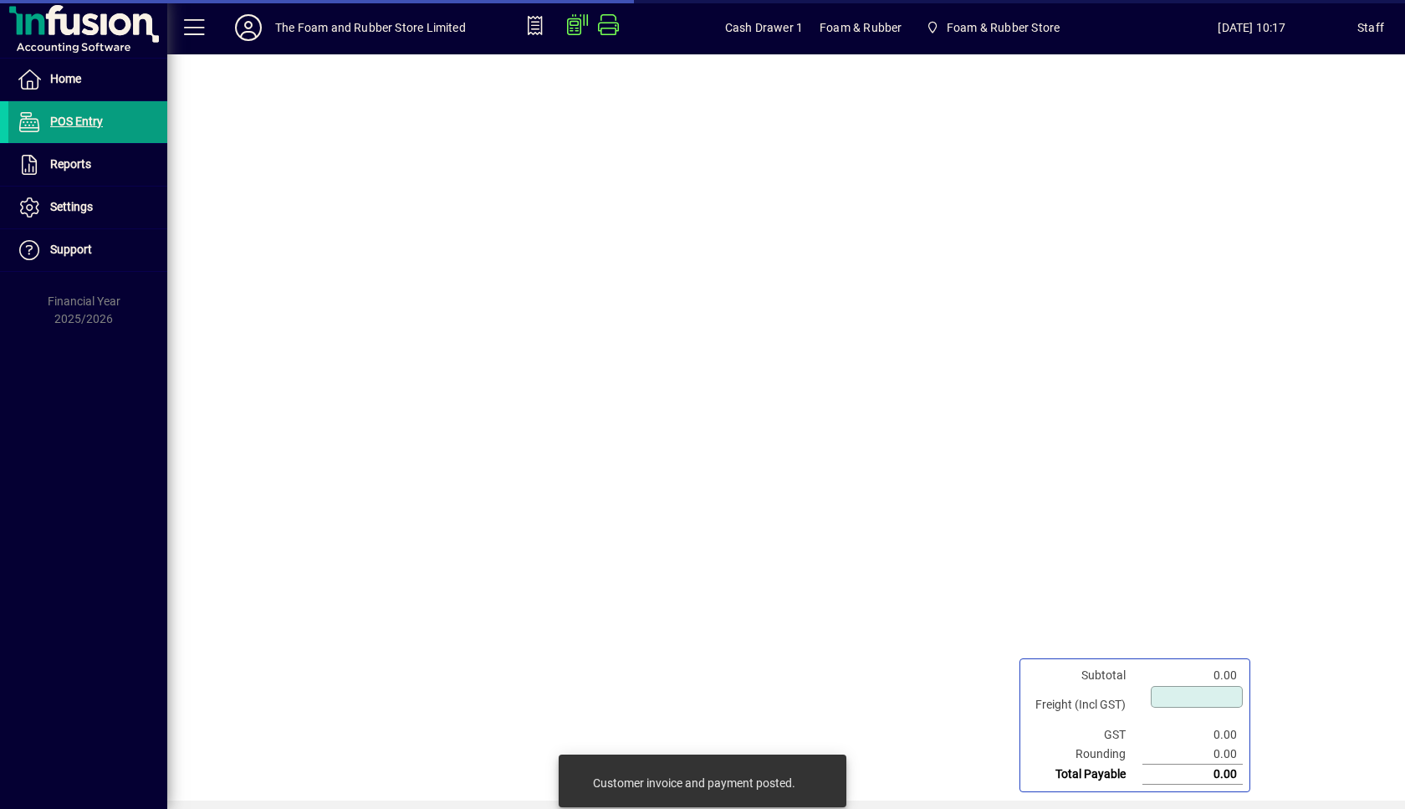 The height and width of the screenshot is (809, 1405). Describe the element at coordinates (1084, 754) in the screenshot. I see `td: Rounding` at that location.